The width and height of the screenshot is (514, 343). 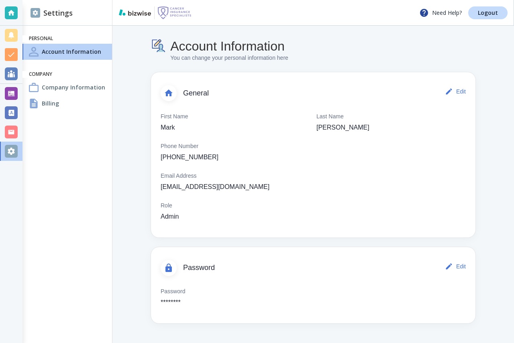 What do you see at coordinates (488, 13) in the screenshot?
I see `p: Logout` at bounding box center [488, 13].